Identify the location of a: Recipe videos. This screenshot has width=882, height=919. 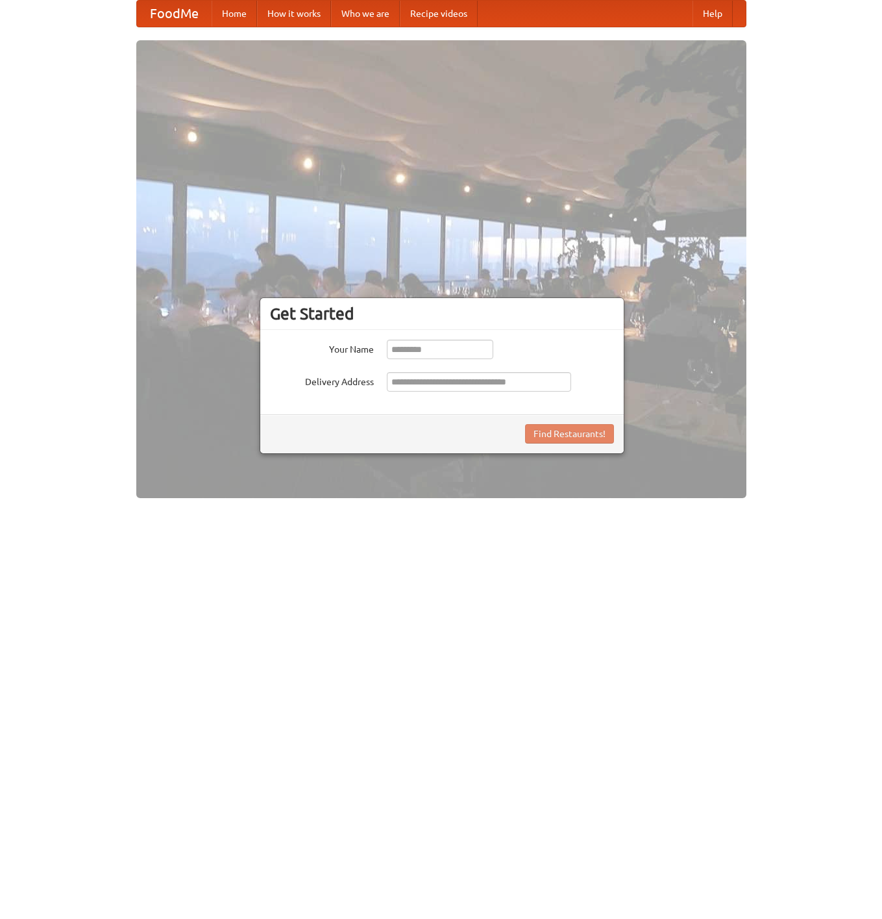
(439, 14).